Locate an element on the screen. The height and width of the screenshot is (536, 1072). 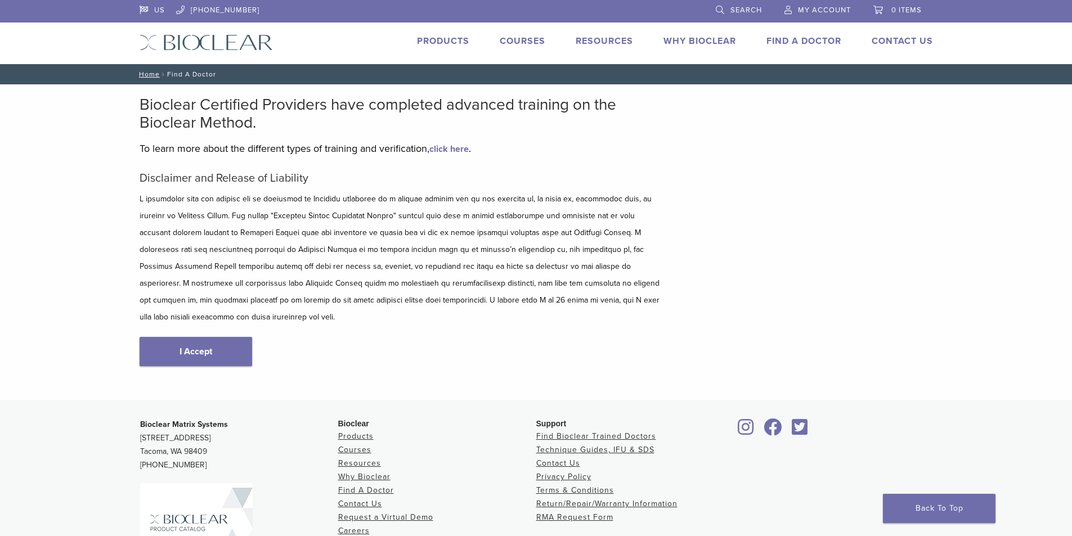
nav: Find A Doctor is located at coordinates (536, 74).